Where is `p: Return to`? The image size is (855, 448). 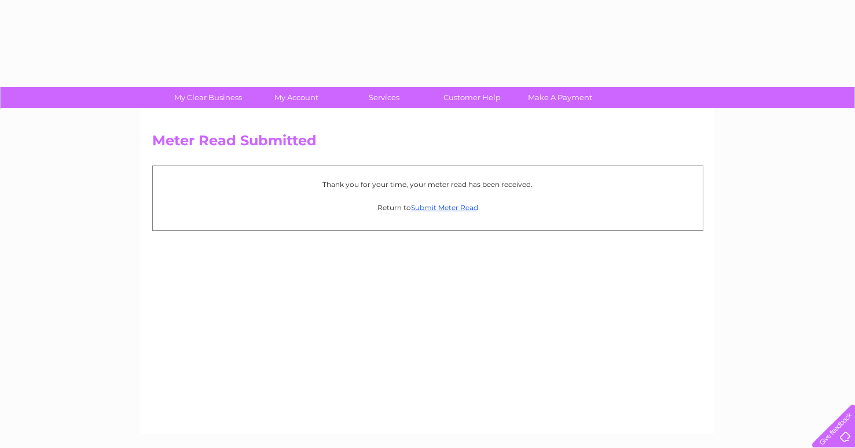 p: Return to is located at coordinates (428, 207).